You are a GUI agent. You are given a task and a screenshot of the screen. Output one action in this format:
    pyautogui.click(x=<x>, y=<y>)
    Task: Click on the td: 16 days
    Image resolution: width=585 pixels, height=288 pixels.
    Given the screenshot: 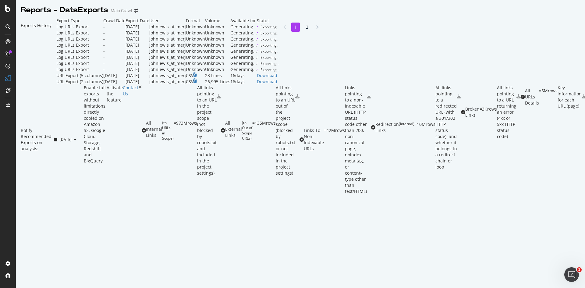 What is the action you would take?
    pyautogui.click(x=243, y=82)
    